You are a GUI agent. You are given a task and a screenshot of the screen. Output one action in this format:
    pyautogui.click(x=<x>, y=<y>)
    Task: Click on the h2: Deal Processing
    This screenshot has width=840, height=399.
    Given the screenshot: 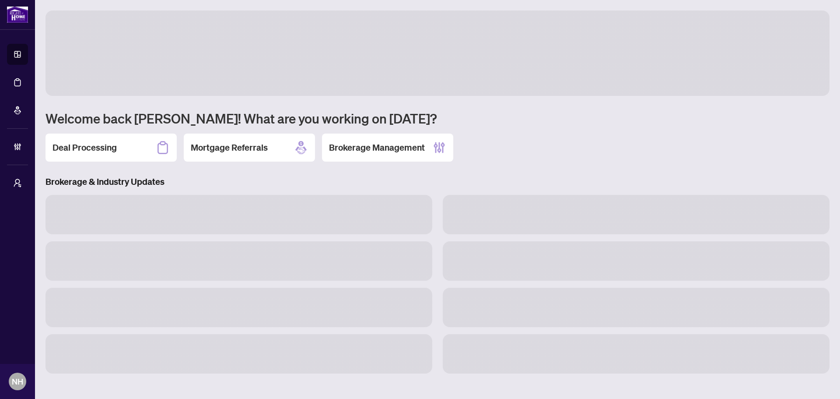 What is the action you would take?
    pyautogui.click(x=84, y=148)
    